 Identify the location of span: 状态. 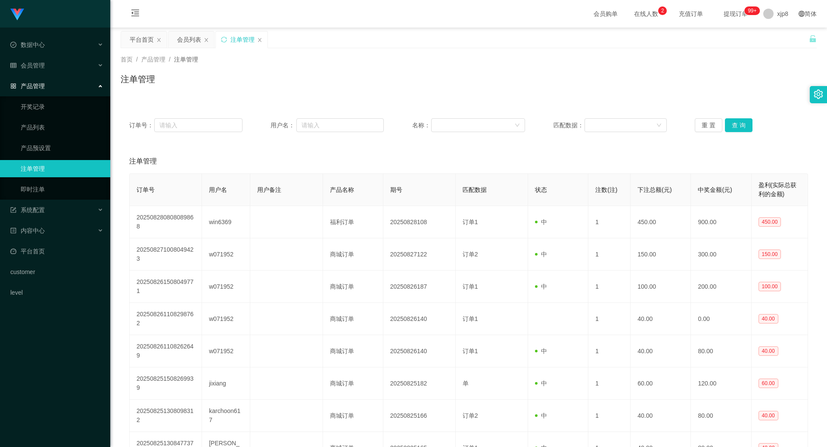
(541, 190).